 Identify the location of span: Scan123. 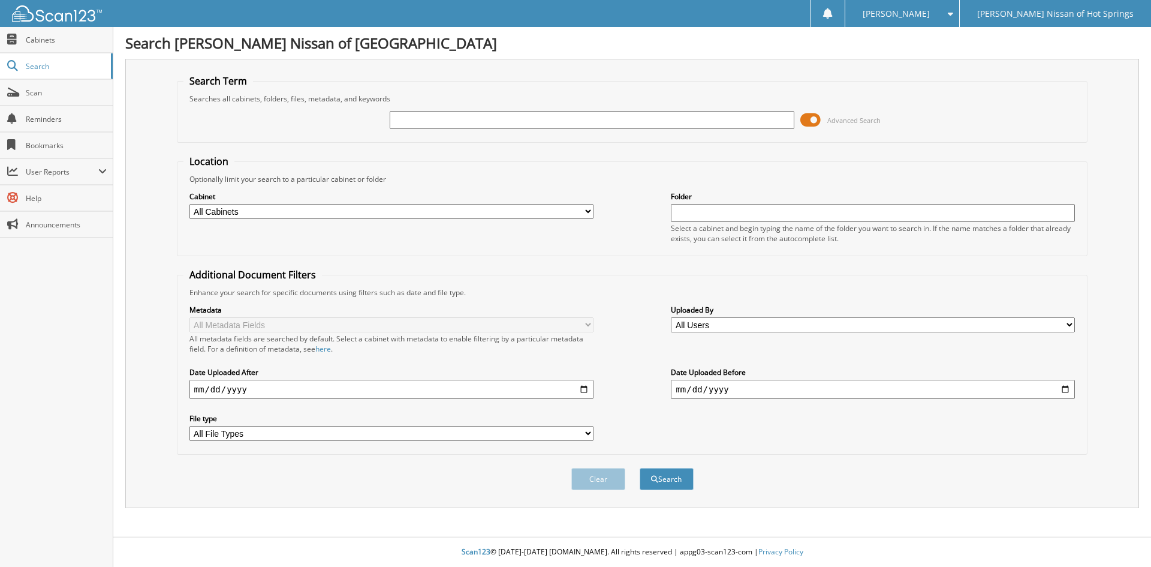
(476, 551).